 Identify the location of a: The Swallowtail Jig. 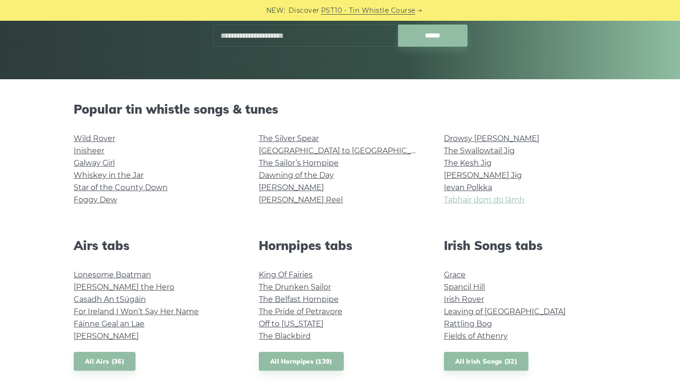
(479, 151).